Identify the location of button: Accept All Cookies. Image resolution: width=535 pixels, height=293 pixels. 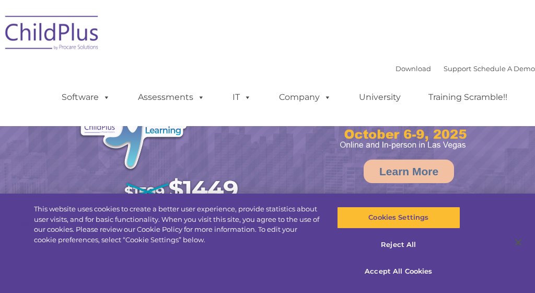
(399, 271).